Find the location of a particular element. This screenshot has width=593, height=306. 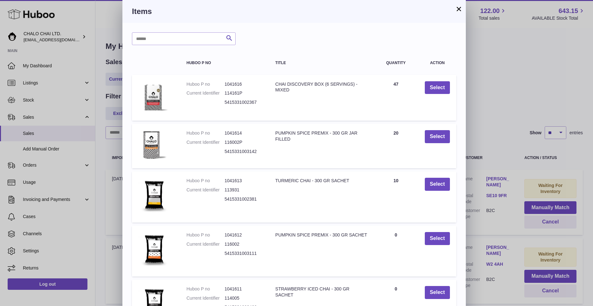

img: PUMPKIN SPICE PREMIX - 300 GR SACHET is located at coordinates (154, 251).